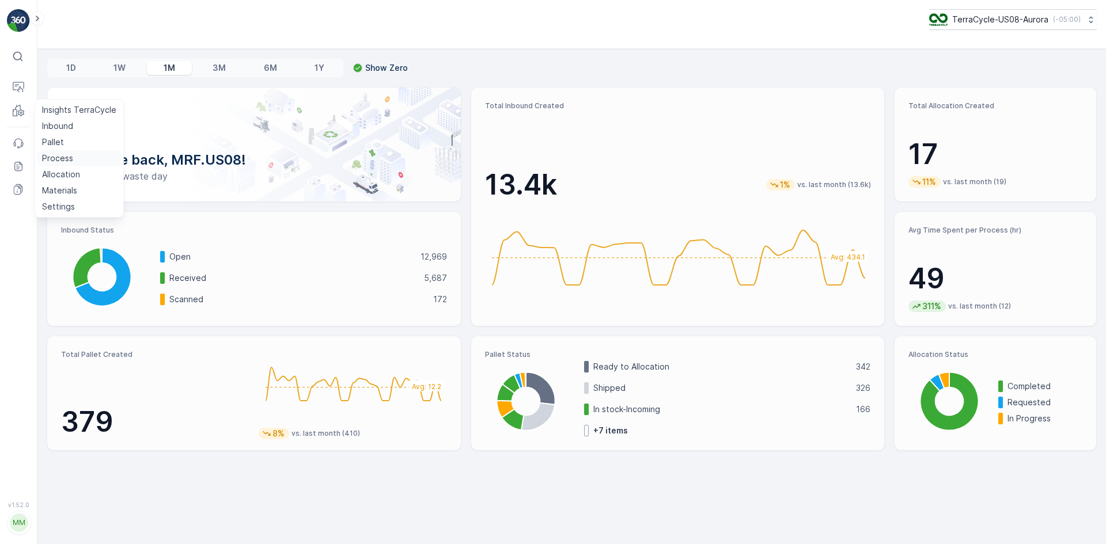 The width and height of the screenshot is (1106, 544). Describe the element at coordinates (169, 68) in the screenshot. I see `p: 1M` at that location.